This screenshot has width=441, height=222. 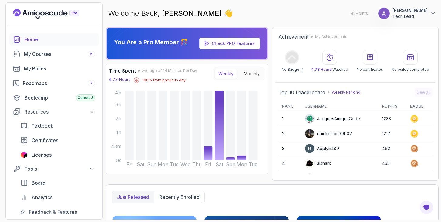 What do you see at coordinates (290, 119) in the screenshot?
I see `td: 1` at bounding box center [290, 119].